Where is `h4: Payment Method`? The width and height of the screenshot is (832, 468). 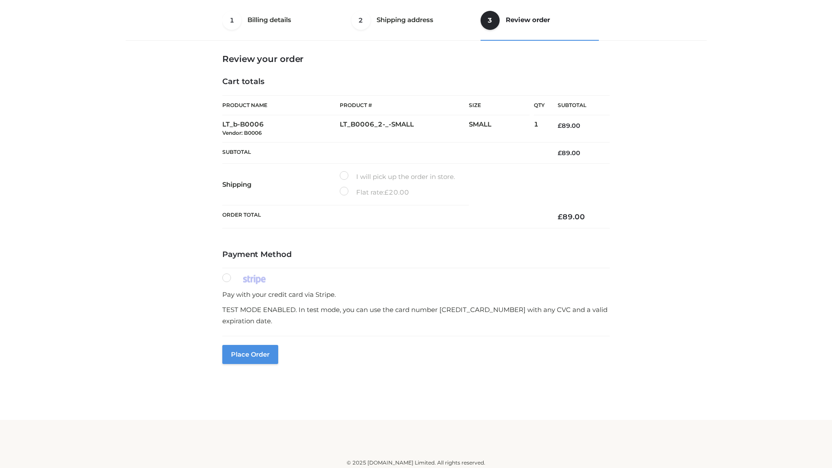 h4: Payment Method is located at coordinates (416, 255).